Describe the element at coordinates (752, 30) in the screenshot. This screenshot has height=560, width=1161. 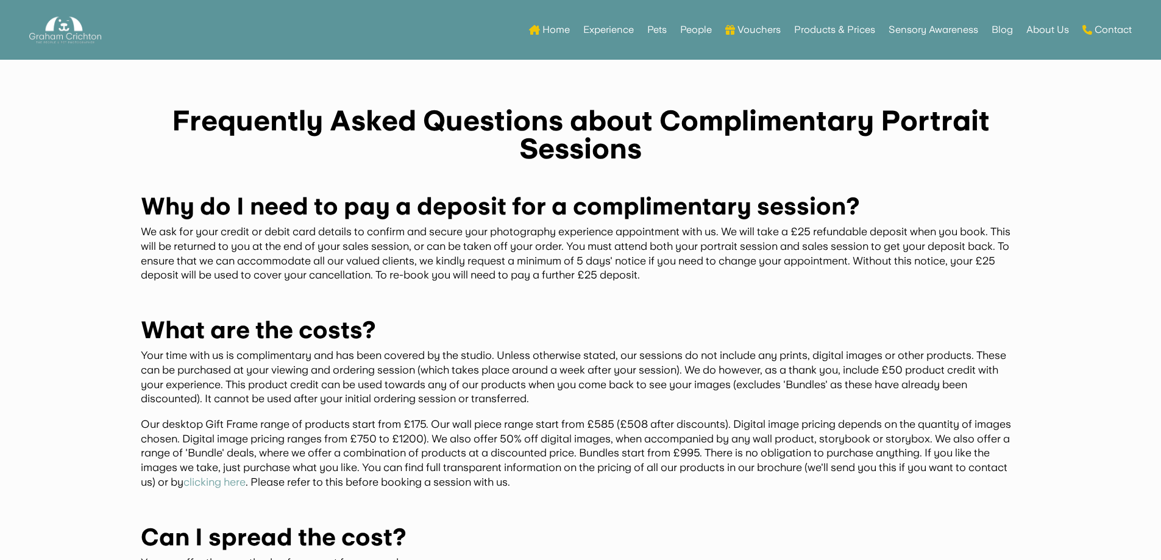
I see `a: Vouchers` at that location.